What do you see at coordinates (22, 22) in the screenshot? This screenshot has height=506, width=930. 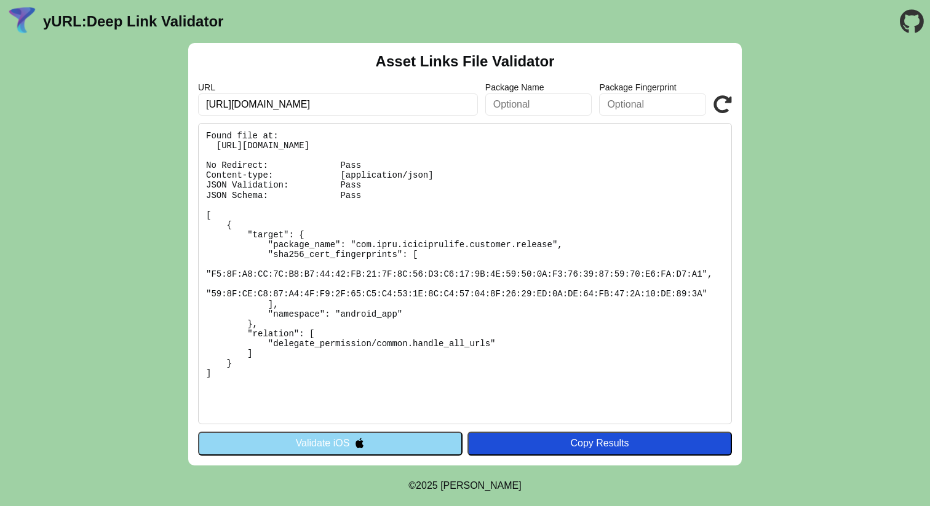 I see `img: yURL Logo` at bounding box center [22, 22].